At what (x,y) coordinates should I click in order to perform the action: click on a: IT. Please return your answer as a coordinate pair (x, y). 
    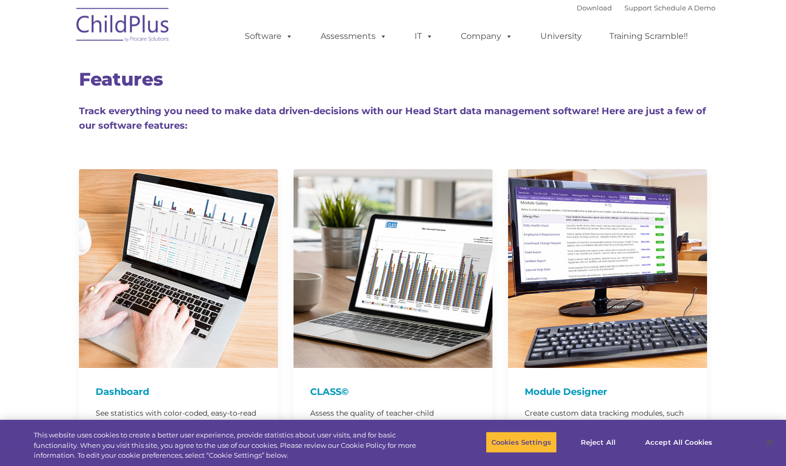
    Looking at the image, I should click on (424, 36).